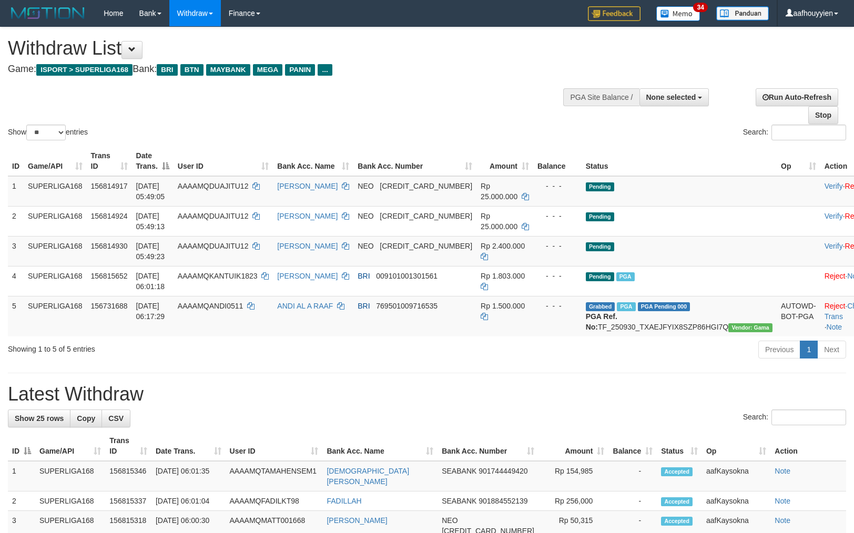 The image size is (854, 533). I want to click on a: Note, so click(782, 520).